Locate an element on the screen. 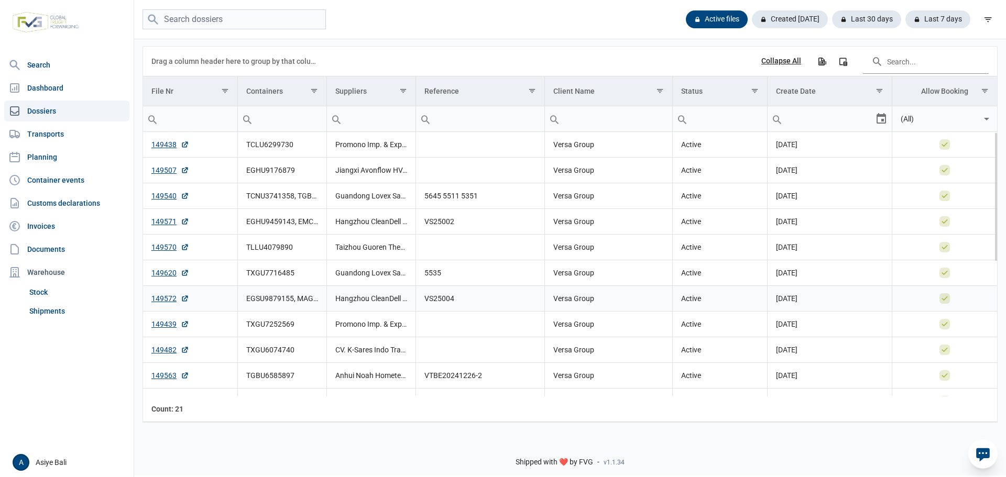  div: Collapse All is located at coordinates (781, 61).